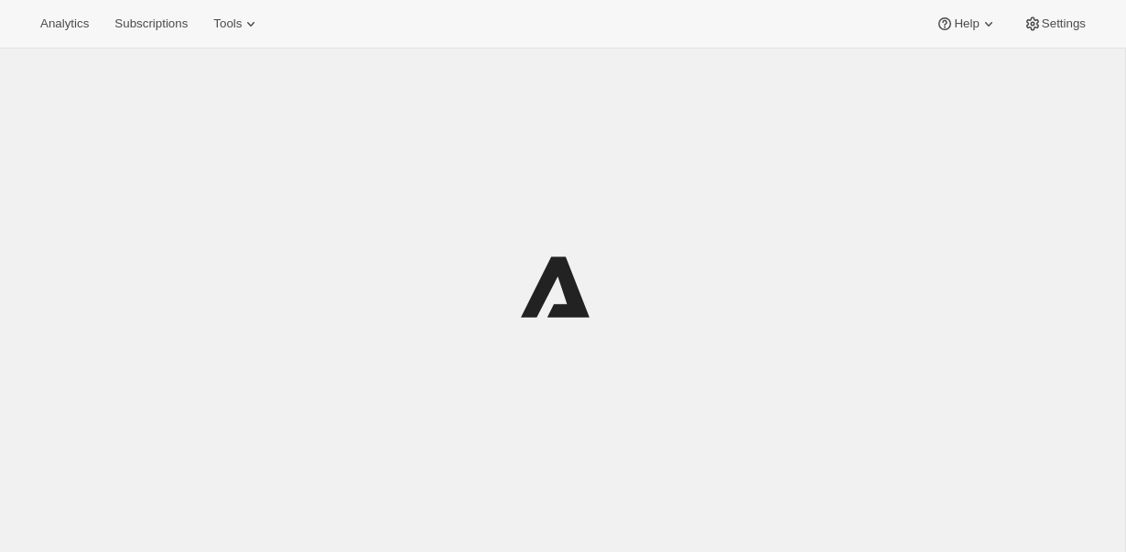 This screenshot has height=552, width=1126. I want to click on button: Settings, so click(1054, 24).